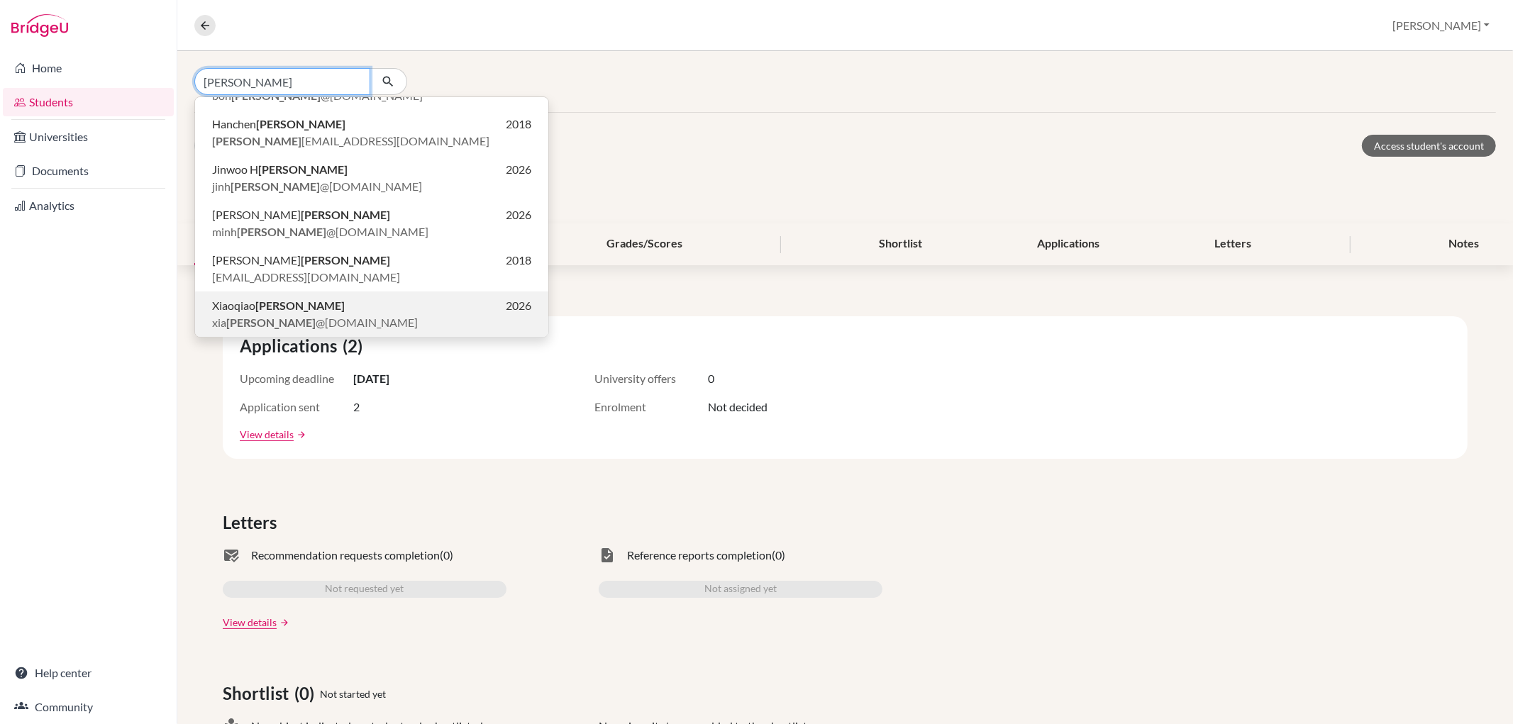 The height and width of the screenshot is (724, 1513). Describe the element at coordinates (88, 171) in the screenshot. I see `a: Documents` at that location.